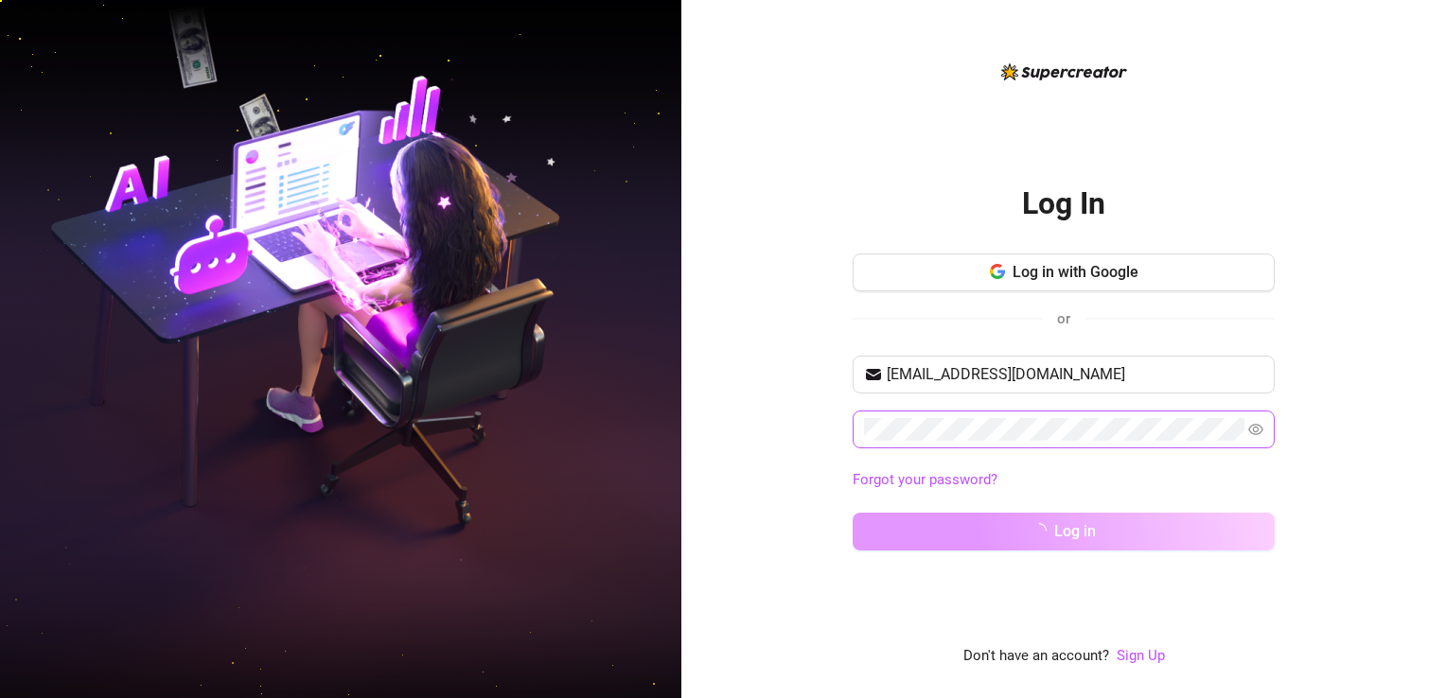  What do you see at coordinates (1064, 319) in the screenshot?
I see `span: or` at bounding box center [1064, 319].